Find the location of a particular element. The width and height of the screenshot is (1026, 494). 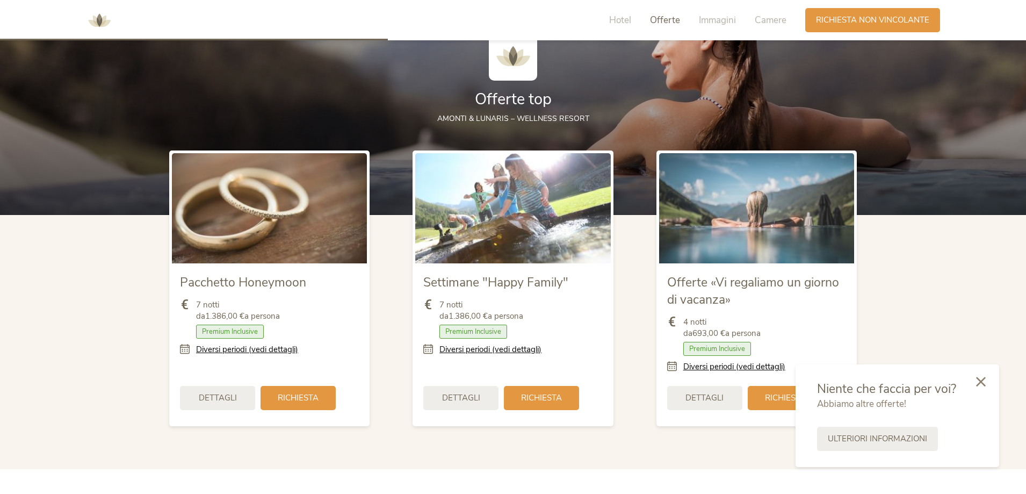

span: Settimane "Happy Family" is located at coordinates (496, 282).